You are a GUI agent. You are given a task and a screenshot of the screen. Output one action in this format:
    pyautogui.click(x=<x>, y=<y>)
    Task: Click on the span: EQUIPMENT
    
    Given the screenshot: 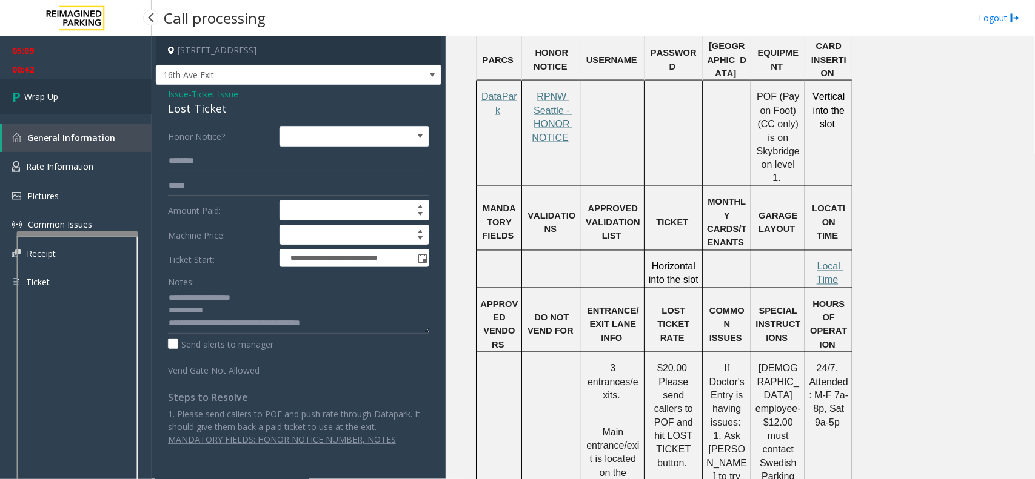 What is the action you would take?
    pyautogui.click(x=778, y=59)
    